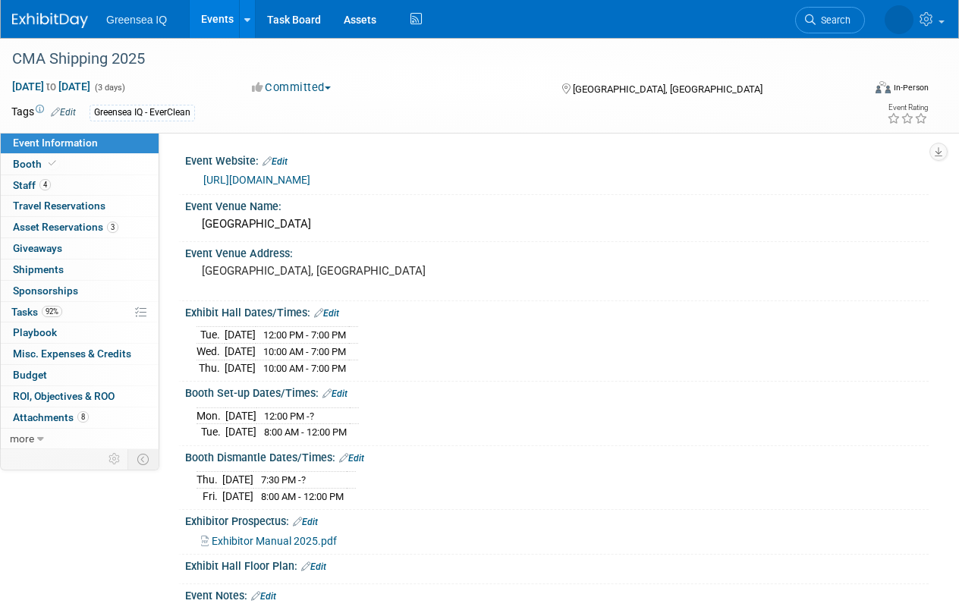 Image resolution: width=959 pixels, height=610 pixels. I want to click on td: Tags, so click(43, 112).